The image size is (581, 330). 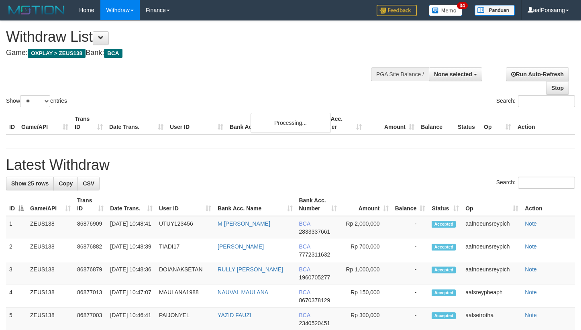 I want to click on td: TIADI17, so click(x=185, y=250).